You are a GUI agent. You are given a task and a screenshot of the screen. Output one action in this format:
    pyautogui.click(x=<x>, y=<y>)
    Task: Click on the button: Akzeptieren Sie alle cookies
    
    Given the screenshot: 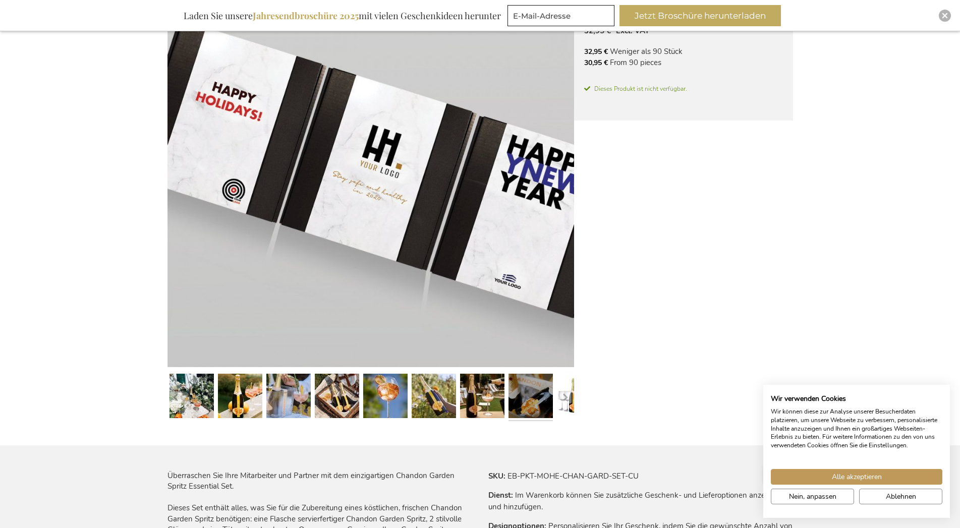 What is the action you would take?
    pyautogui.click(x=857, y=477)
    